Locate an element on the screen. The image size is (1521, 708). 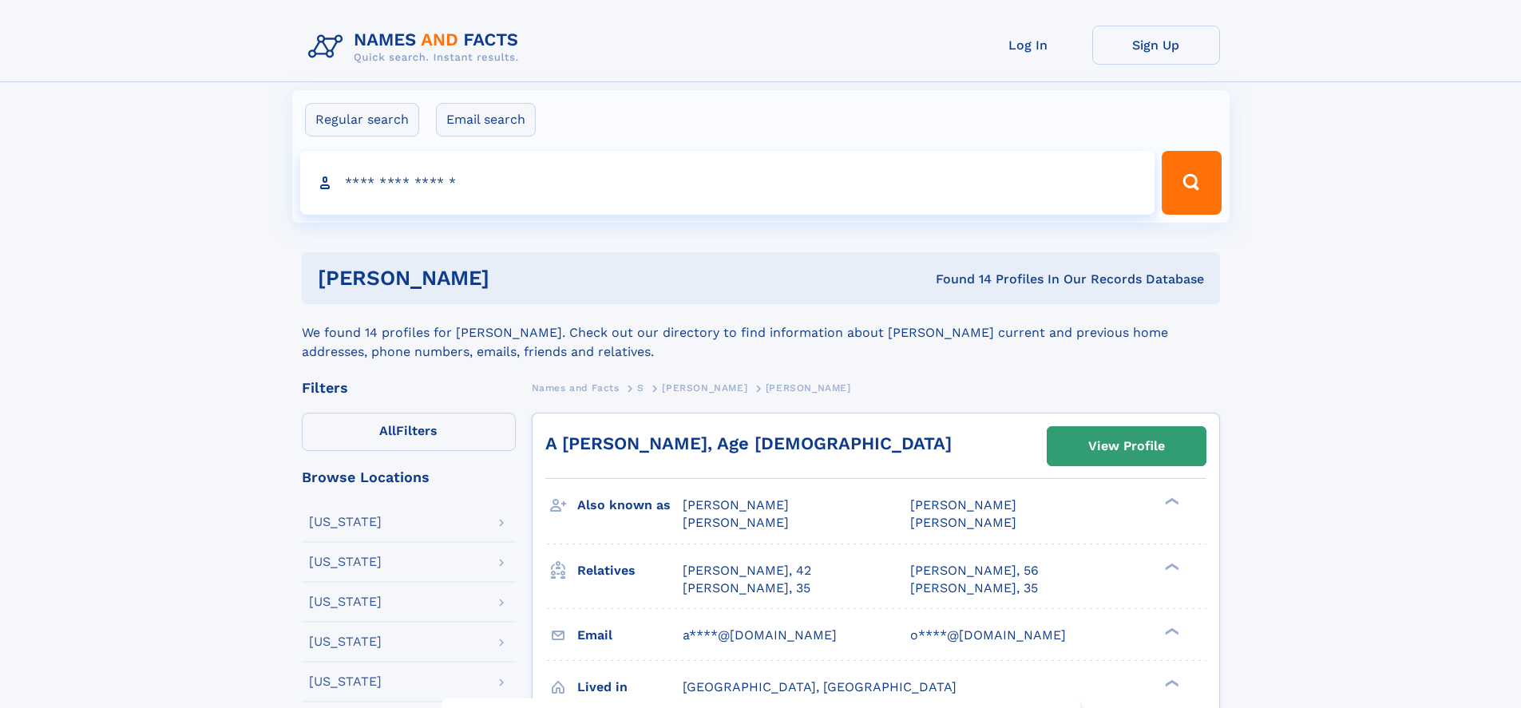
a: Names and Facts is located at coordinates (576, 387).